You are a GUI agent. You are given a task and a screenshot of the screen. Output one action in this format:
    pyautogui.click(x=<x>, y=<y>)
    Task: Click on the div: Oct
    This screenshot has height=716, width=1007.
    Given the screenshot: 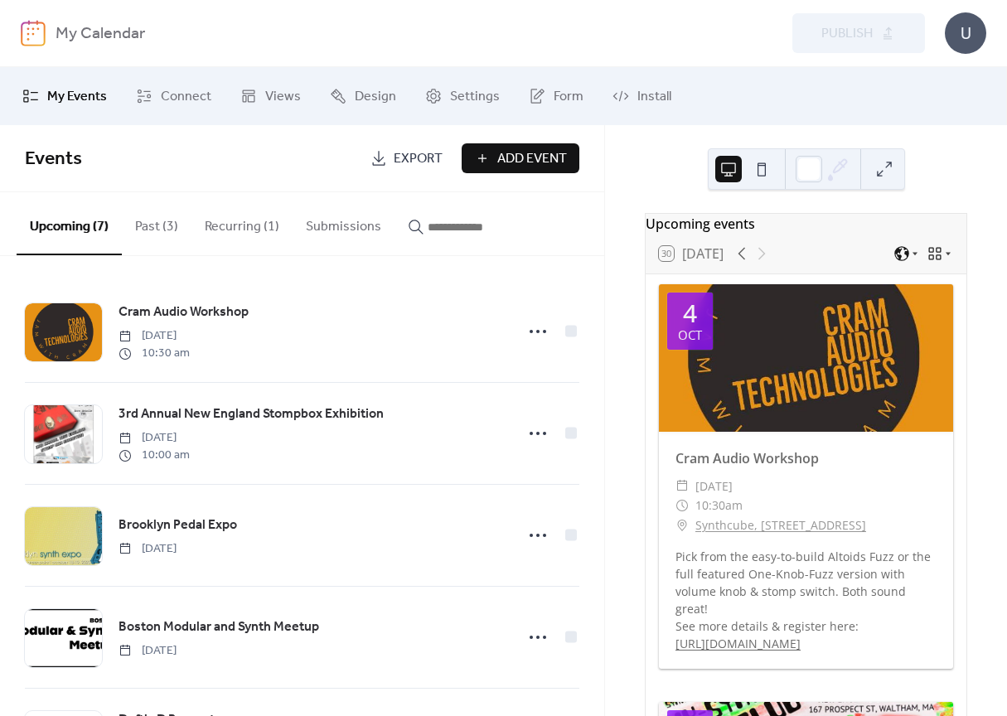 What is the action you would take?
    pyautogui.click(x=690, y=335)
    